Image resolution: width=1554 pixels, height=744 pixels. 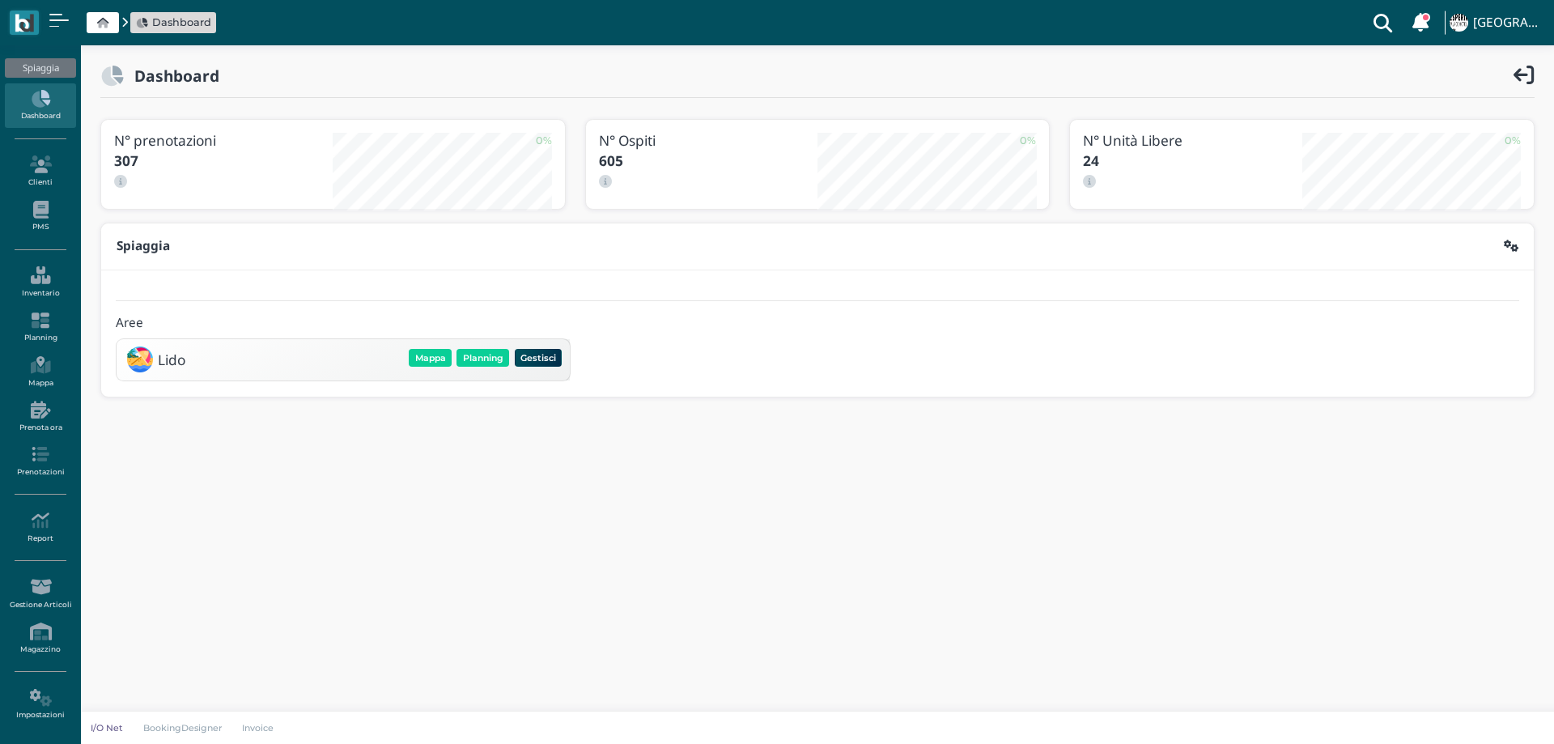 I want to click on b: 24, so click(x=1091, y=160).